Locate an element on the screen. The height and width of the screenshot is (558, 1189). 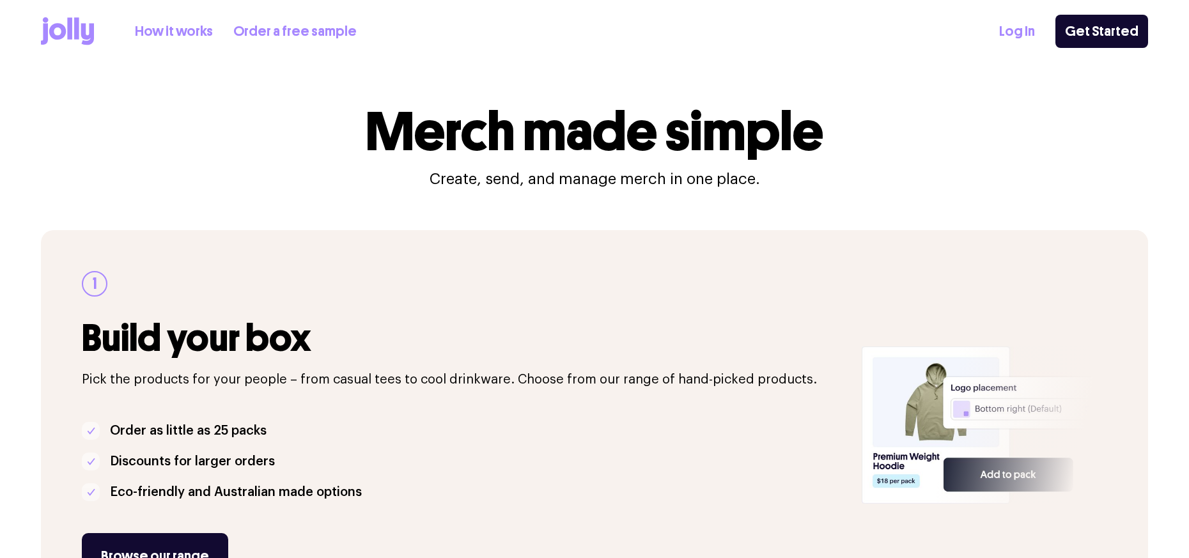
a: Order a free sample is located at coordinates (295, 31).